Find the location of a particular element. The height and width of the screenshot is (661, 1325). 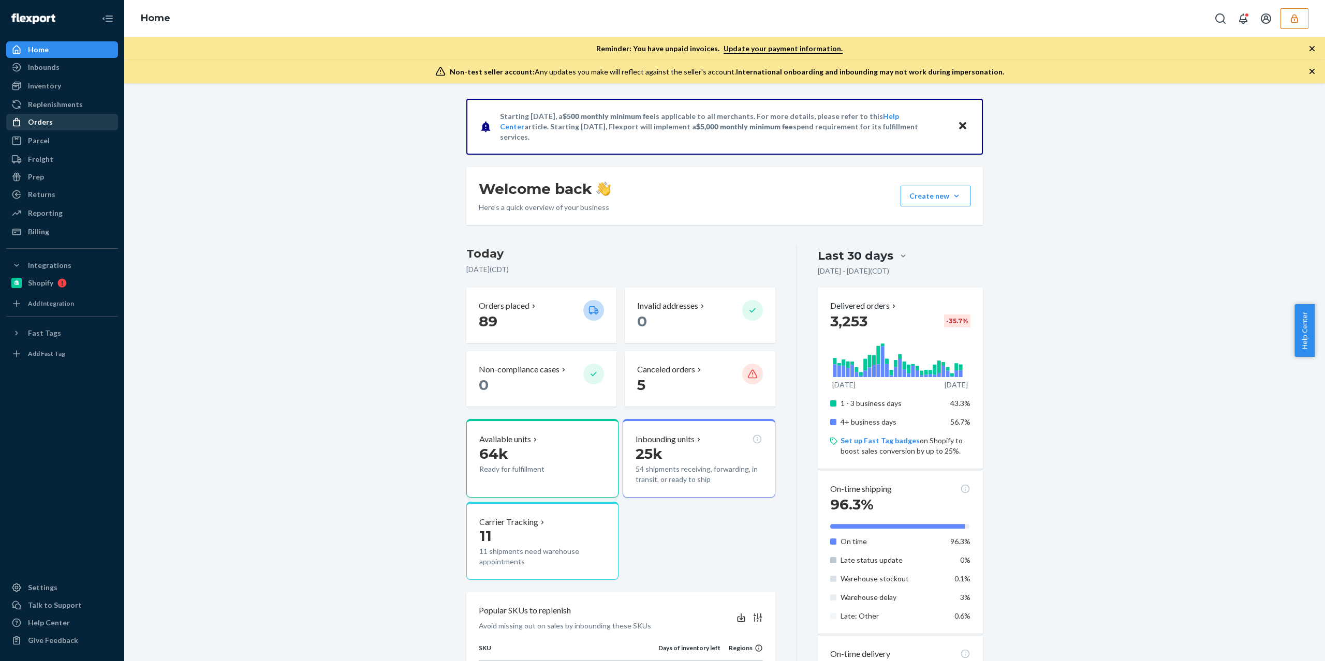

p: Late status update is located at coordinates (891, 561).